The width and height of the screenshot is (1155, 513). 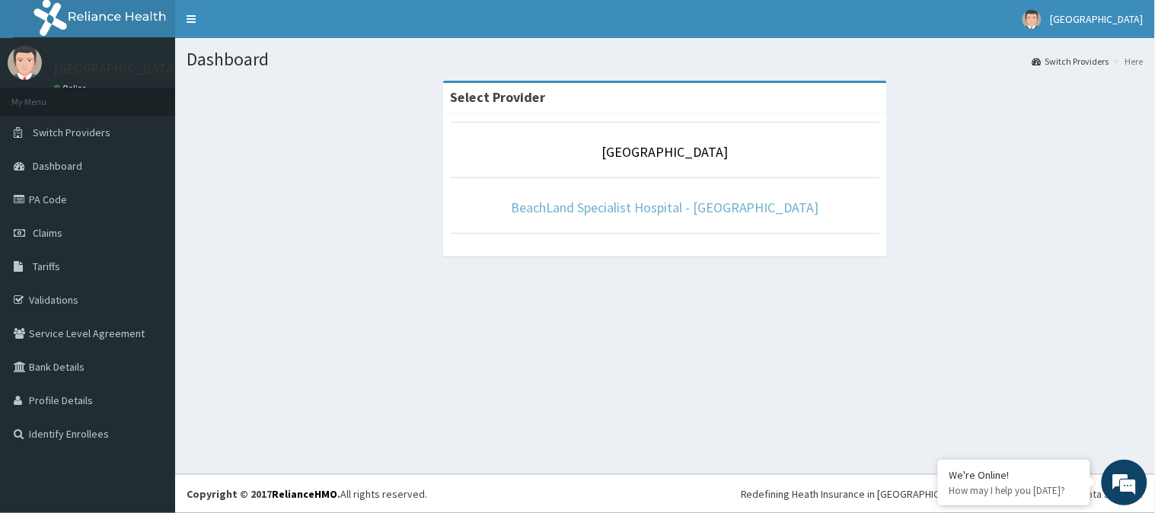 I want to click on span: Switch Providers, so click(x=72, y=133).